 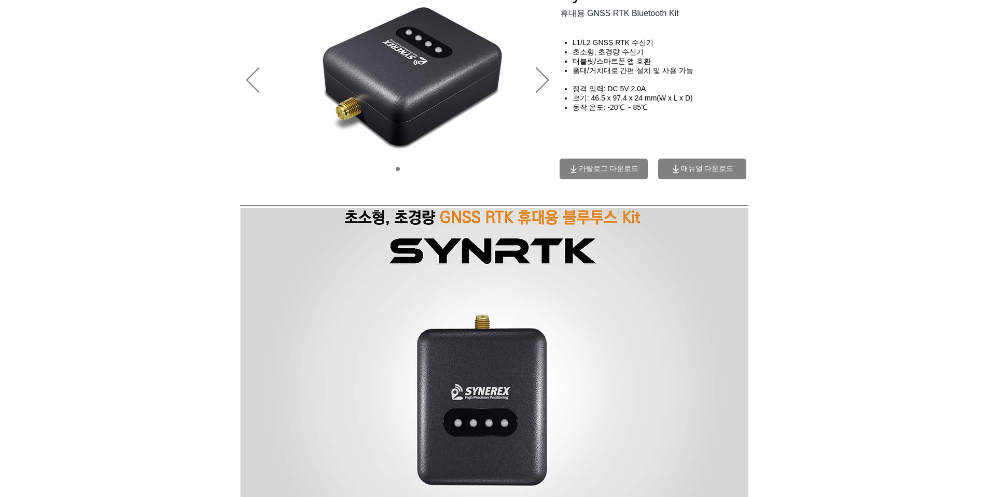 I want to click on a: 카탈로그 다운로드, so click(x=603, y=169).